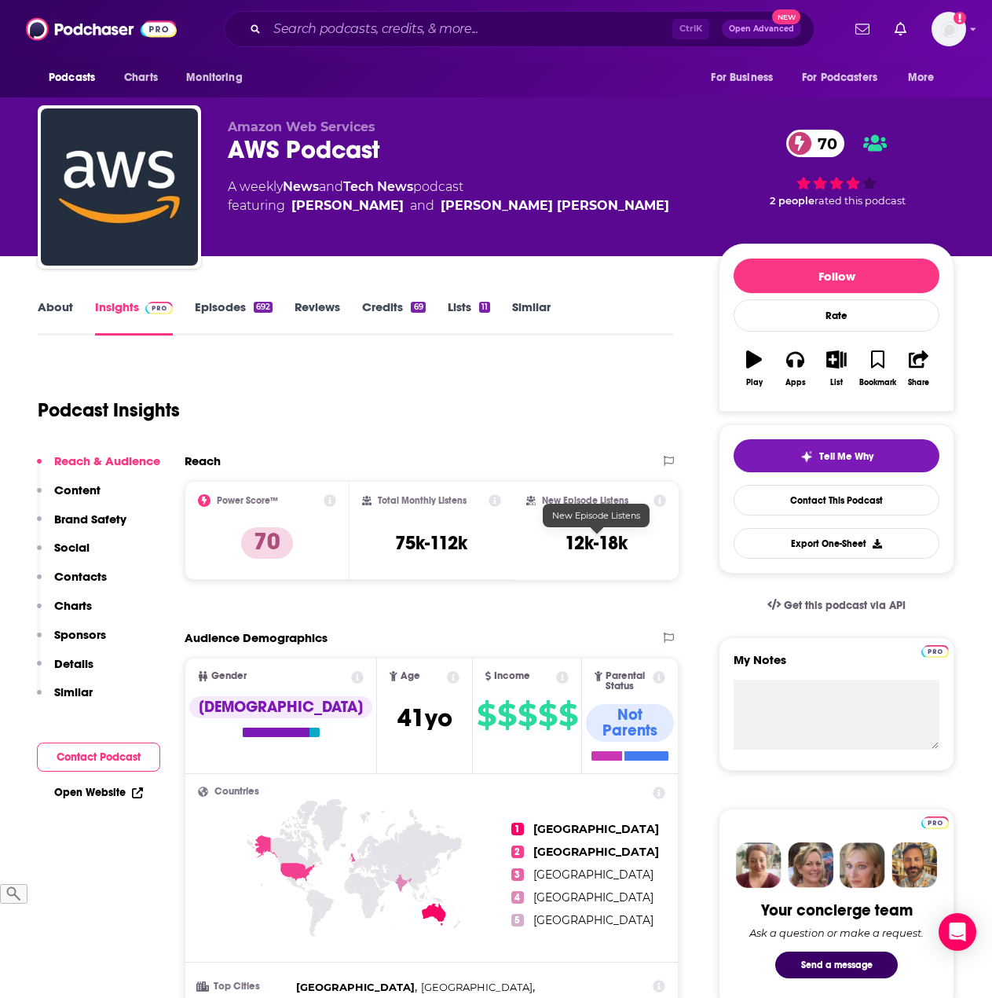 The image size is (992, 998). What do you see at coordinates (837, 500) in the screenshot?
I see `a: Contact This Podcast` at bounding box center [837, 500].